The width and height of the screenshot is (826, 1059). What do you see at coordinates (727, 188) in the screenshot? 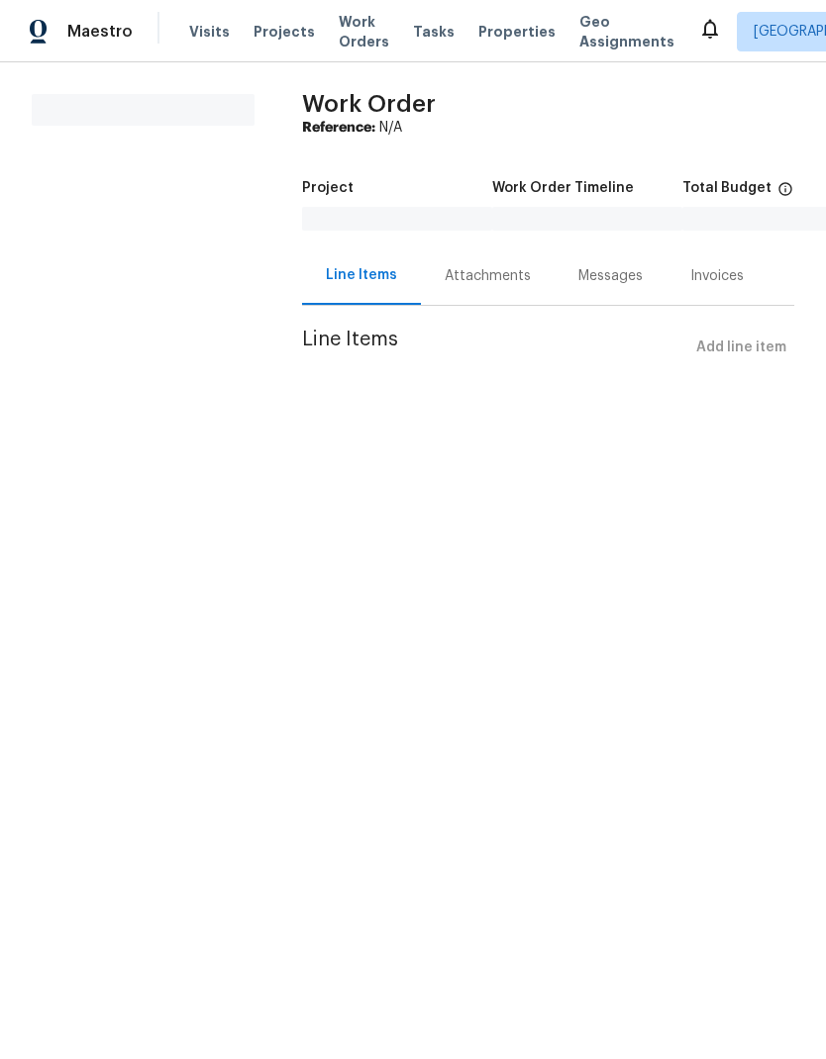
I see `h5: Total Budget` at bounding box center [727, 188].